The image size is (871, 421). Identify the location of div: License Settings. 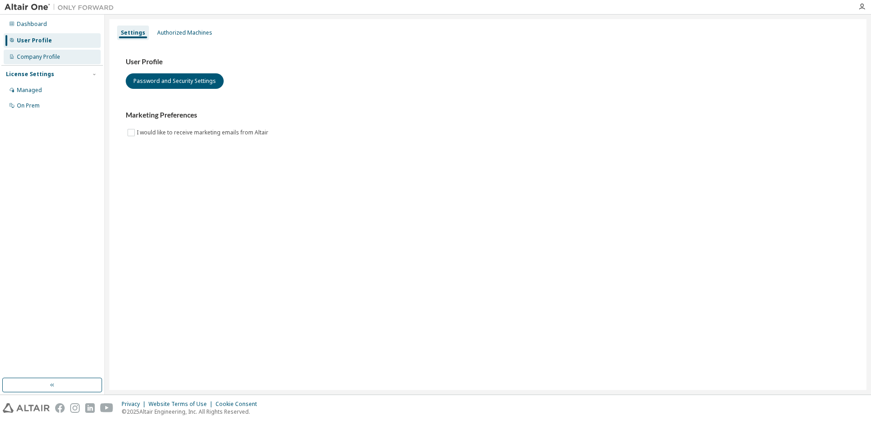
(30, 74).